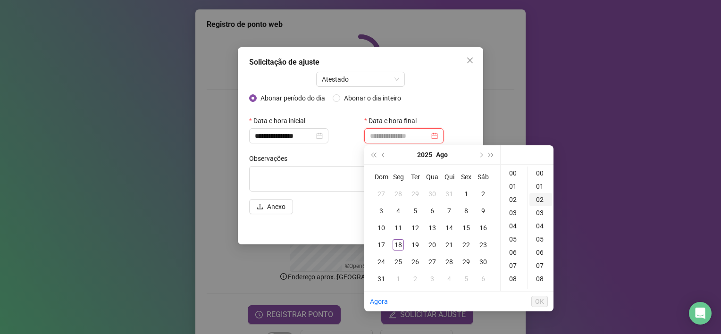 Image resolution: width=721 pixels, height=334 pixels. I want to click on div: 01, so click(540, 186).